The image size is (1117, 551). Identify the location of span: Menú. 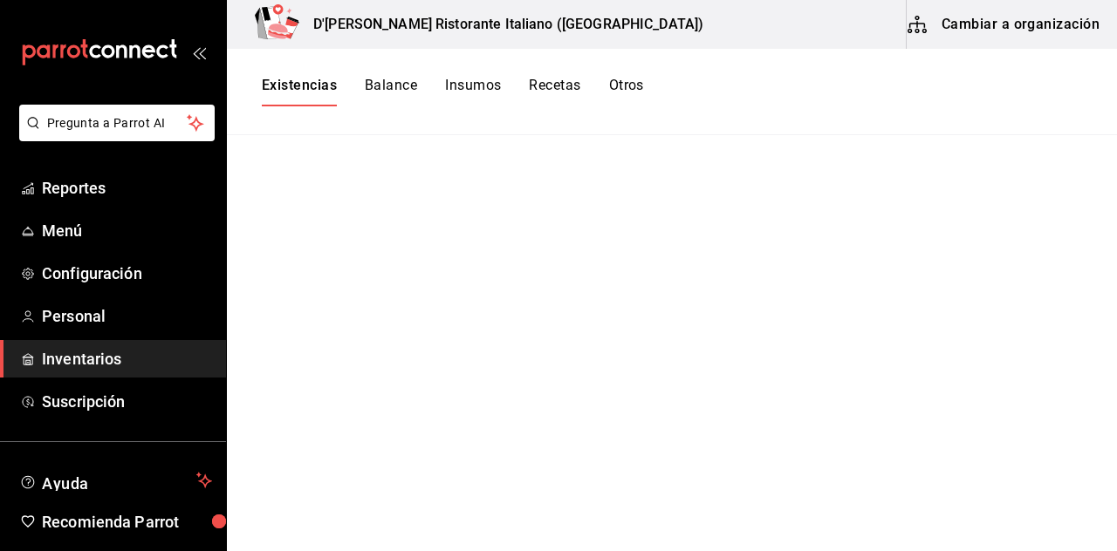
(126, 230).